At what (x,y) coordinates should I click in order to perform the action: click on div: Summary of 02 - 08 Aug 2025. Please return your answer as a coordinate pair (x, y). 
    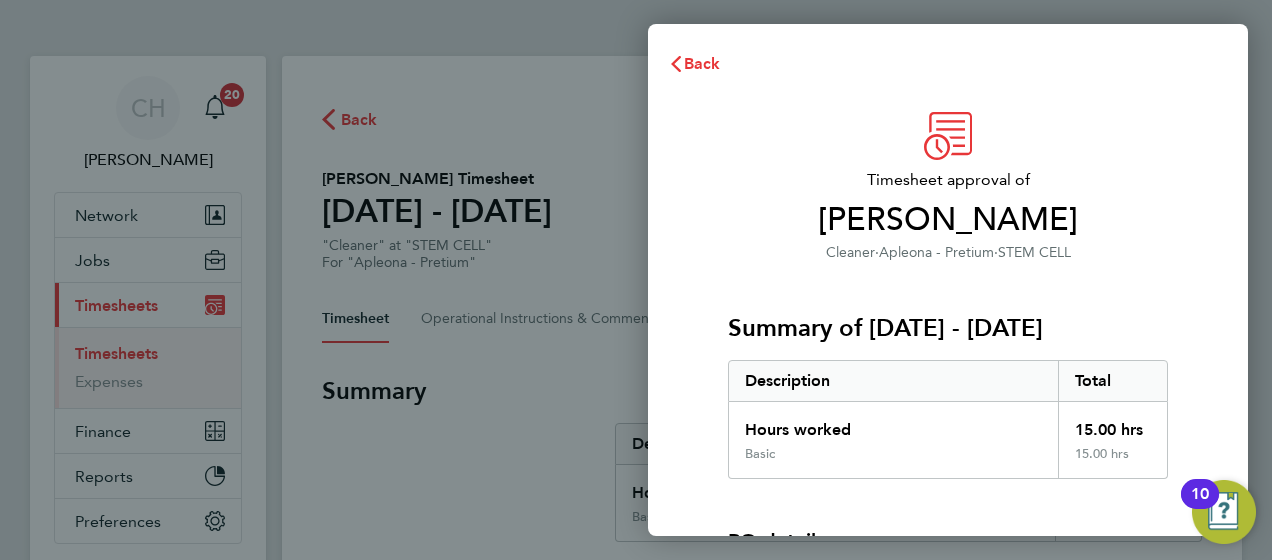
    Looking at the image, I should click on (948, 419).